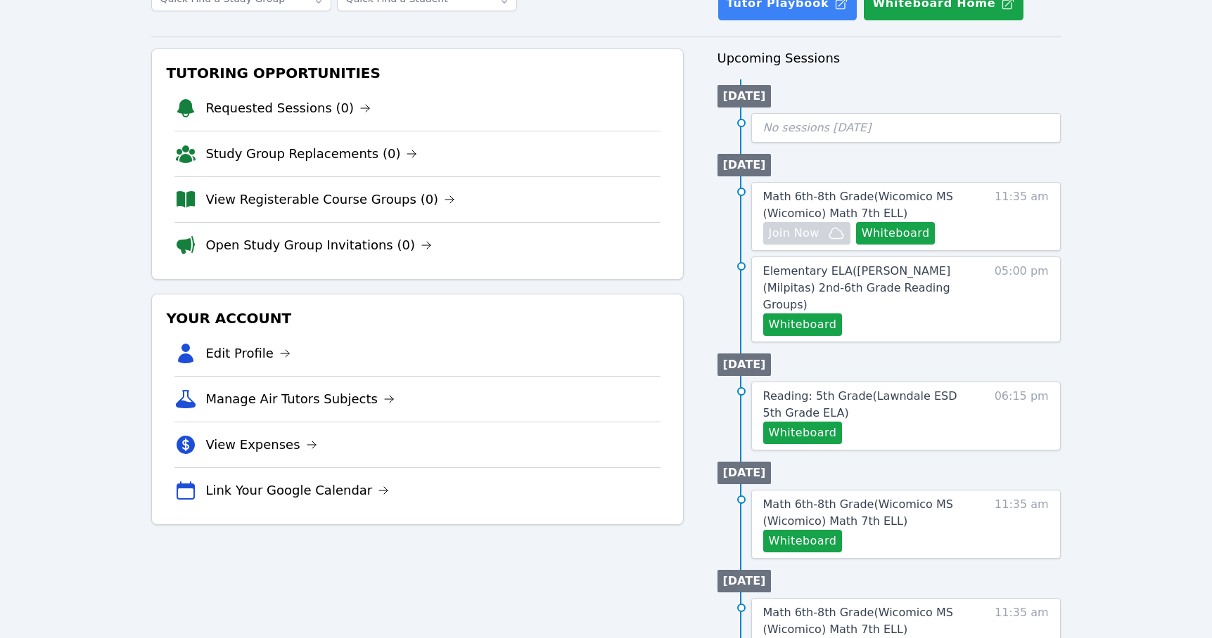 The image size is (1212, 638). I want to click on span: Join Now, so click(794, 233).